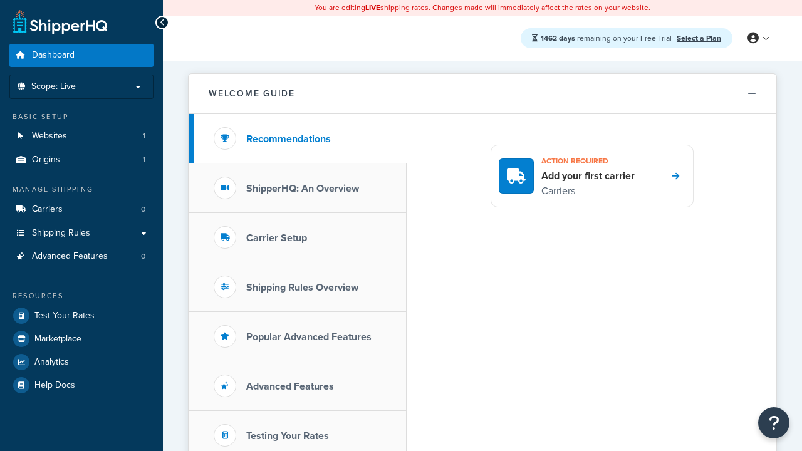 Image resolution: width=802 pixels, height=451 pixels. I want to click on a: Advanced Features0, so click(81, 256).